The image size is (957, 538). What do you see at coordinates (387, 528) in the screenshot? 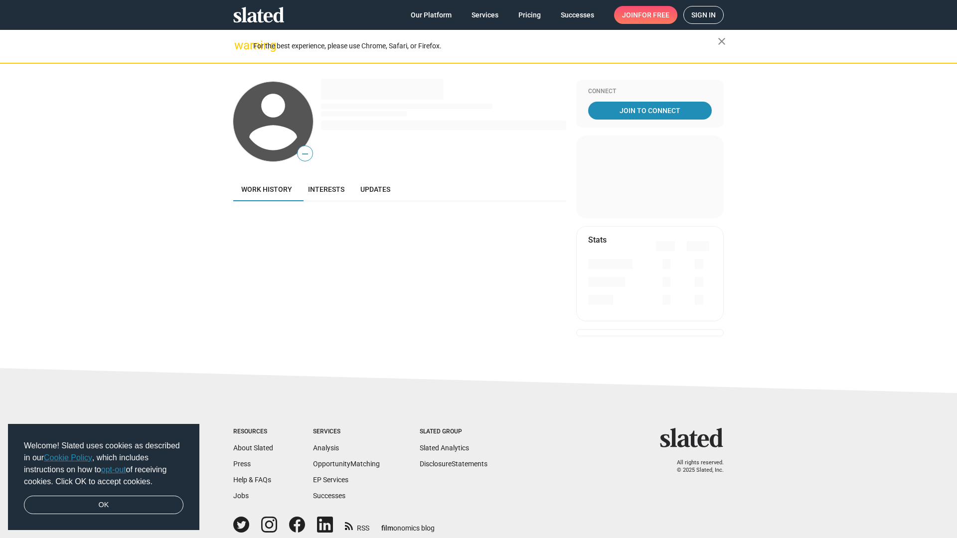
I see `span: film` at bounding box center [387, 528].